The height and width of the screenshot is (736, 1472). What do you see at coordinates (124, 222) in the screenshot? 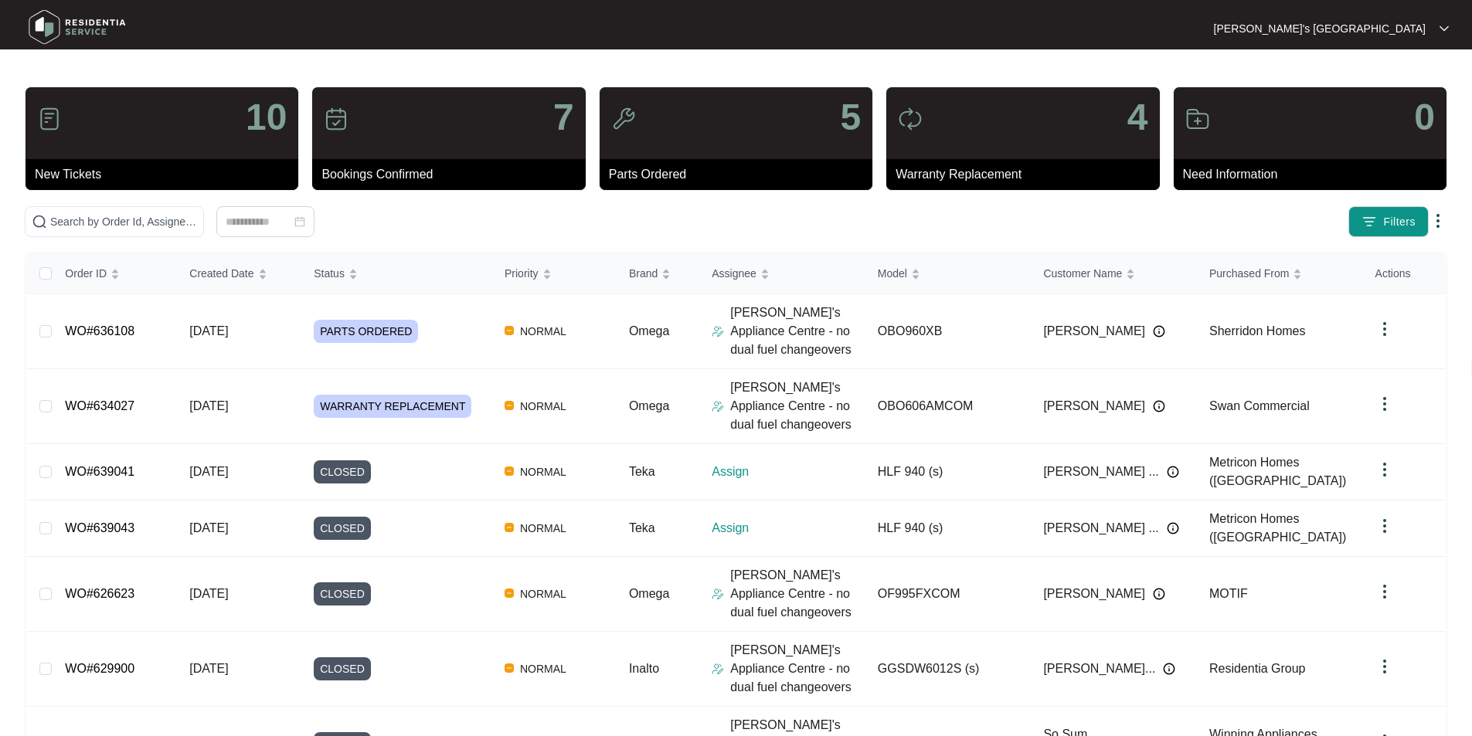
I see `input: Search by Order Id, Assignee Name, Customer Name, Brand and Model` at bounding box center [124, 222].